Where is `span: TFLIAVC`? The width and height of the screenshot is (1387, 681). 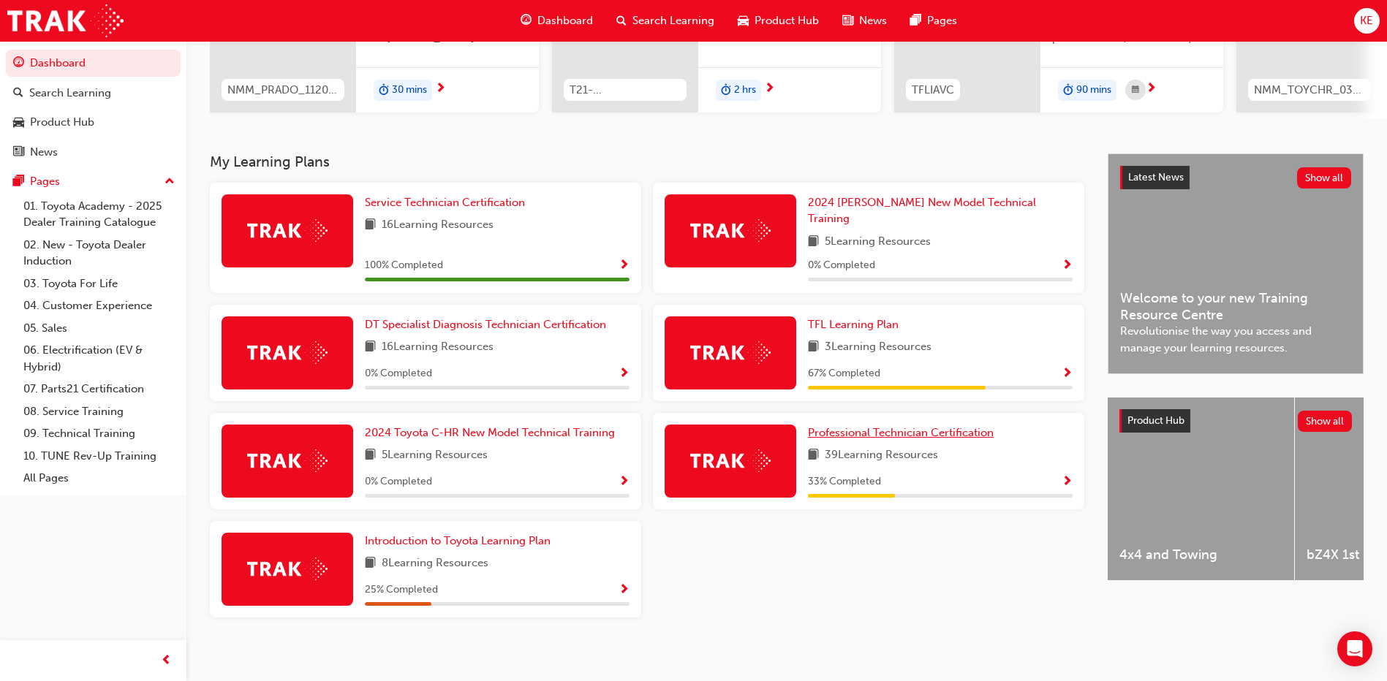 span: TFLIAVC is located at coordinates (933, 90).